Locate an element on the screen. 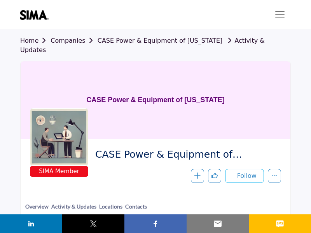  span: SIMA Member is located at coordinates (59, 171).